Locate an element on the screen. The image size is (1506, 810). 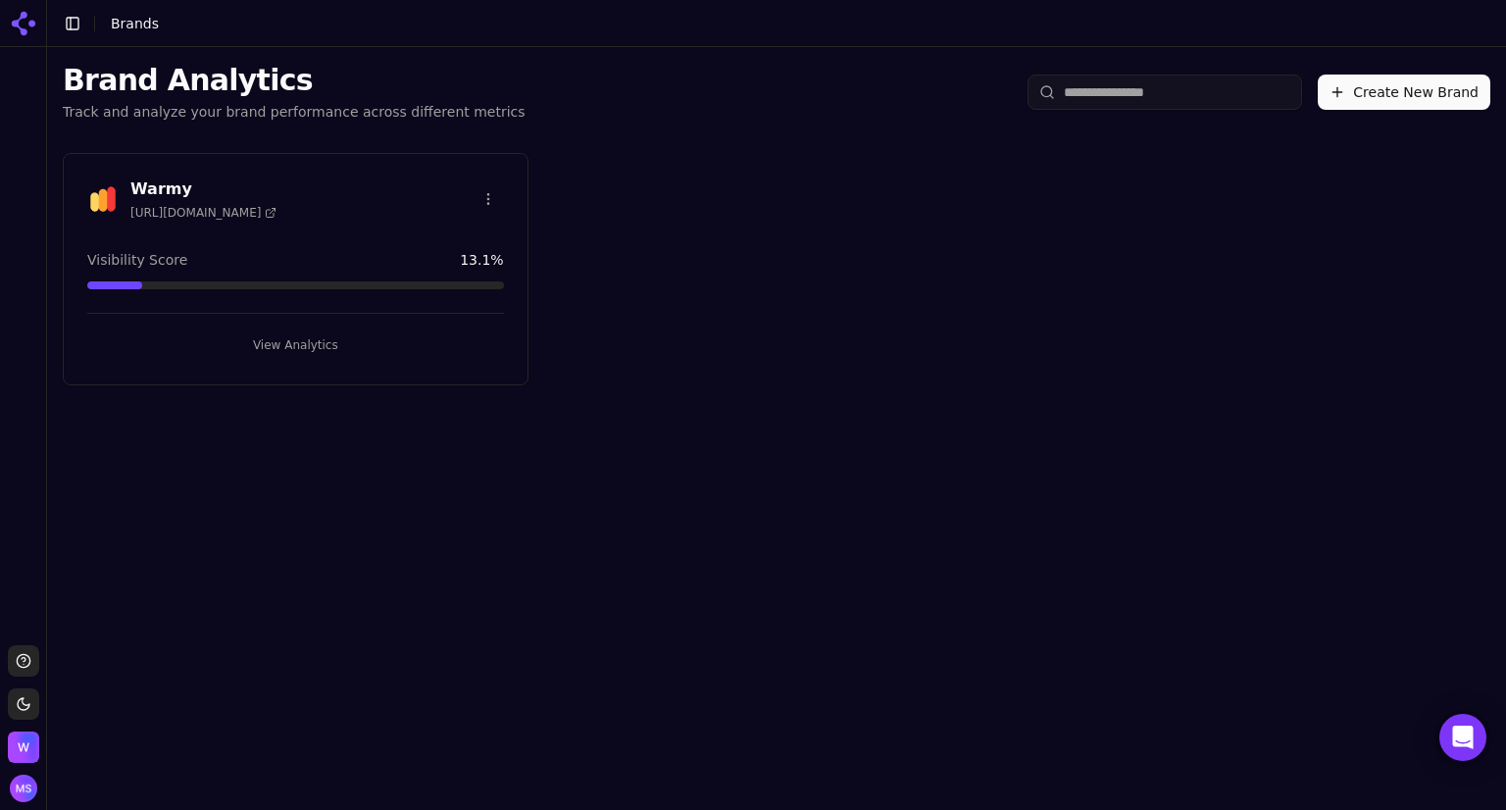
nav: breadcrumb is located at coordinates (134, 24).